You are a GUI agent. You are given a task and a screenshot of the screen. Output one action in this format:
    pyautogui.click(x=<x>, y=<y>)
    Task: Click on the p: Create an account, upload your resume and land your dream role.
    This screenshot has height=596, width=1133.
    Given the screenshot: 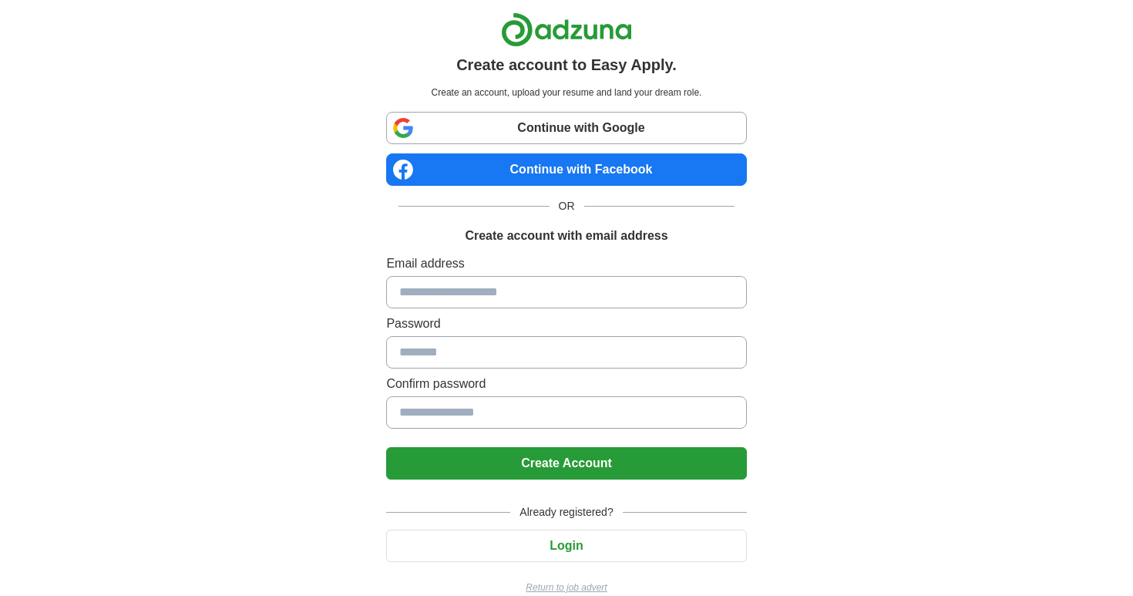 What is the action you would take?
    pyautogui.click(x=566, y=93)
    